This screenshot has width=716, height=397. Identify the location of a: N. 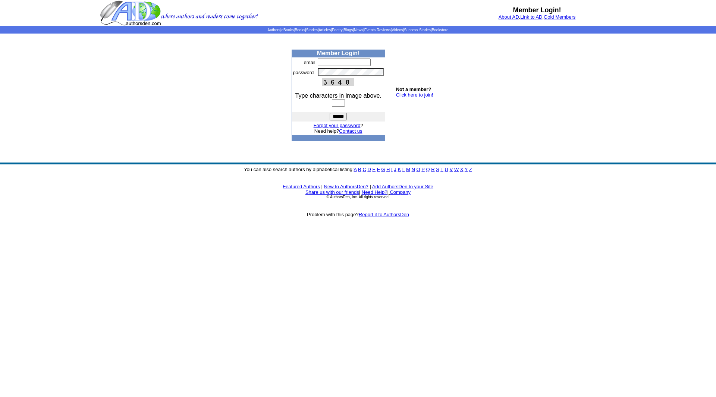
(413, 169).